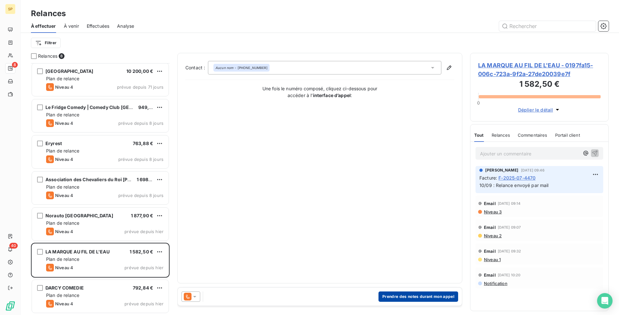  What do you see at coordinates (143, 143) in the screenshot?
I see `span: 763,88 €` at bounding box center [143, 143].